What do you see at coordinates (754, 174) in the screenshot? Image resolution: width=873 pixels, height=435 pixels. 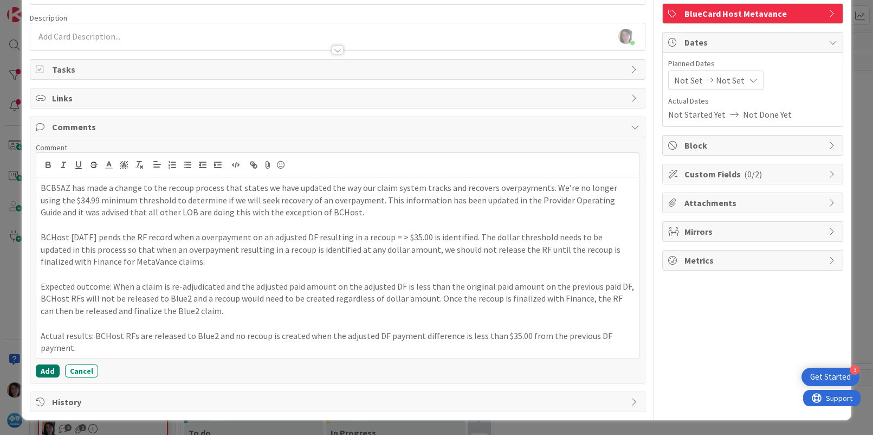 I see `span: Custom Fields` at bounding box center [754, 174].